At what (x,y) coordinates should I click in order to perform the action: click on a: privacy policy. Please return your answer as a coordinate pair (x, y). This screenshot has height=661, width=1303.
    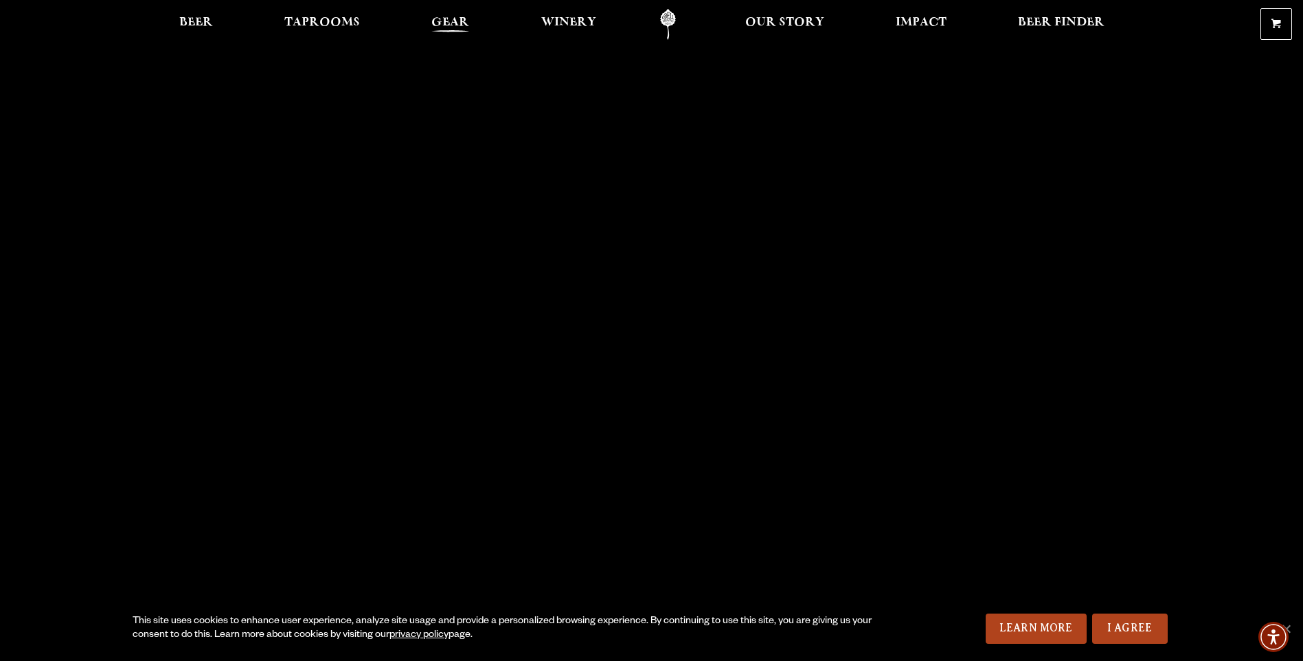
    Looking at the image, I should click on (419, 635).